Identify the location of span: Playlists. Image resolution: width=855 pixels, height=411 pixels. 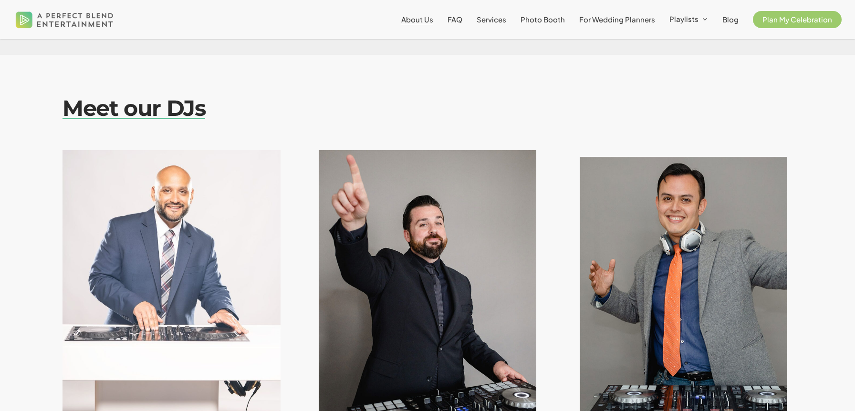
(684, 19).